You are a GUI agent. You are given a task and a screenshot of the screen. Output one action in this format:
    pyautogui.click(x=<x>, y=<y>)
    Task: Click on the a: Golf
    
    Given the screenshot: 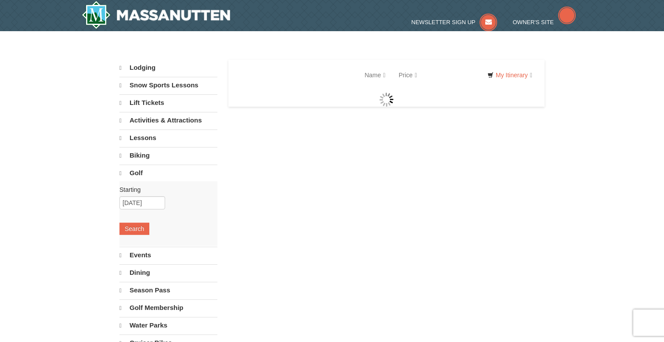 What is the action you would take?
    pyautogui.click(x=168, y=173)
    